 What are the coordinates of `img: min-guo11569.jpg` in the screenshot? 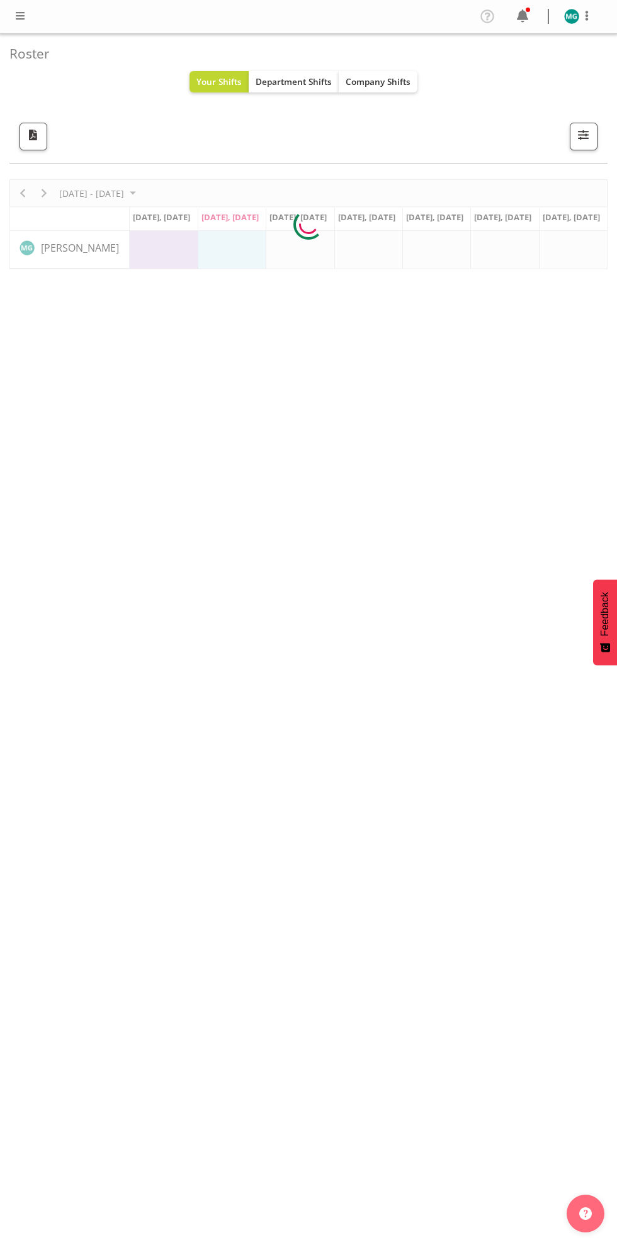 It's located at (571, 16).